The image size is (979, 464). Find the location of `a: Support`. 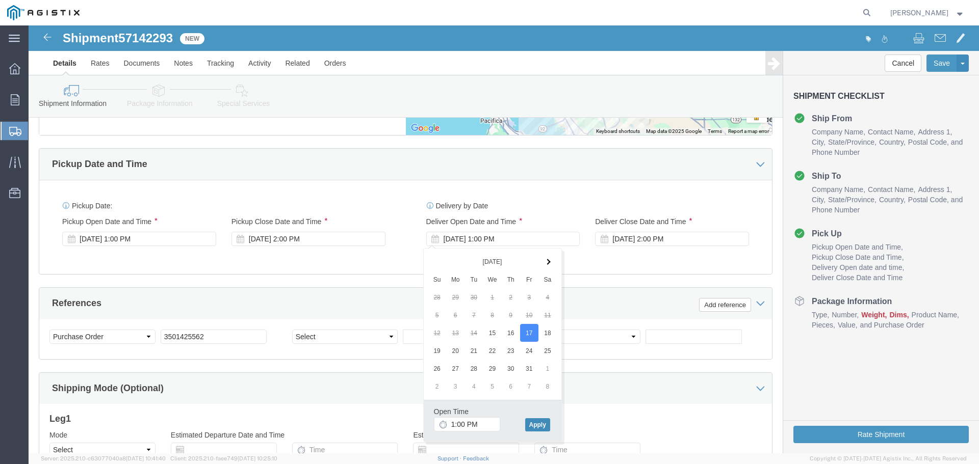

a: Support is located at coordinates (450, 459).